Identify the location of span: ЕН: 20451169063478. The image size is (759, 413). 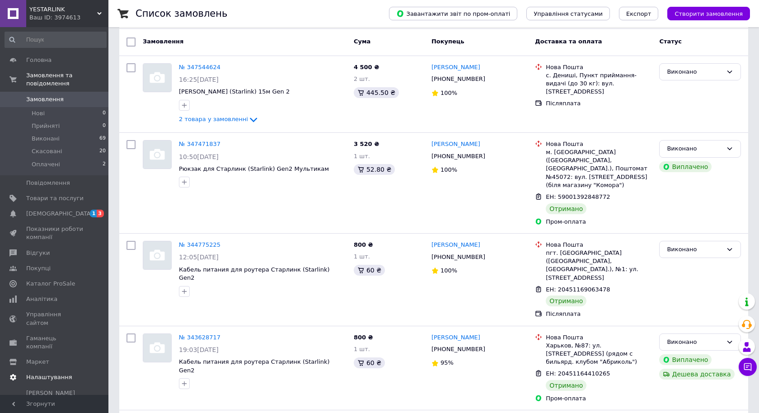
(578, 289).